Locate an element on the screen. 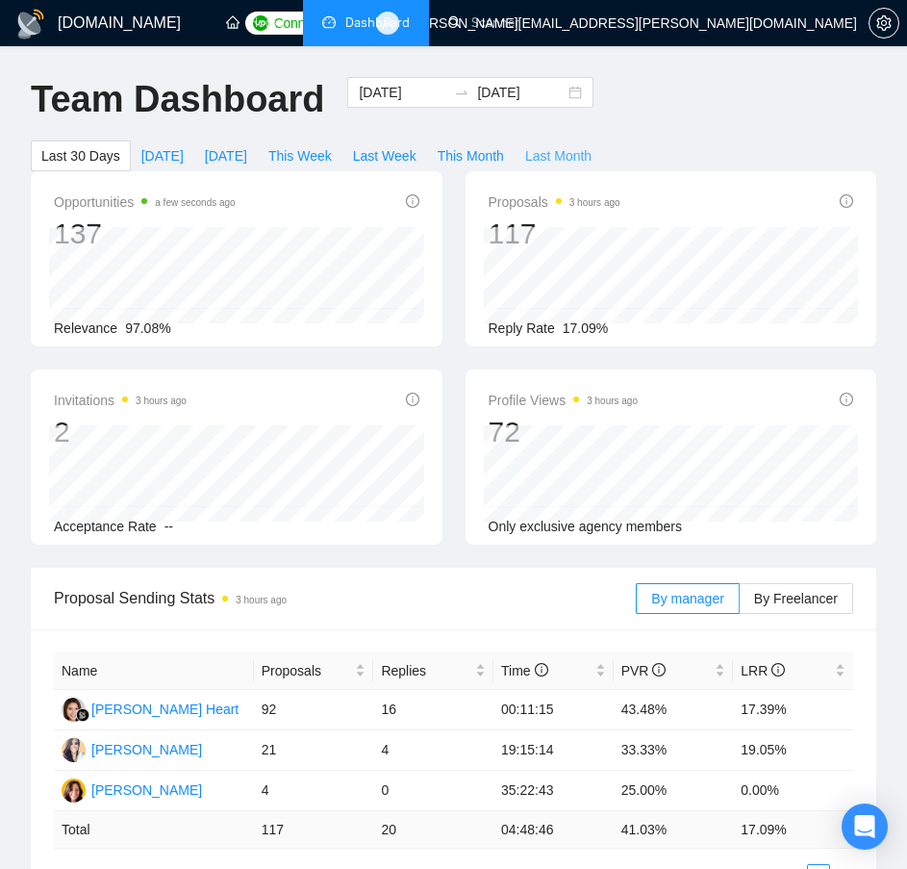 This screenshot has width=907, height=869. button: Last Month is located at coordinates (558, 156).